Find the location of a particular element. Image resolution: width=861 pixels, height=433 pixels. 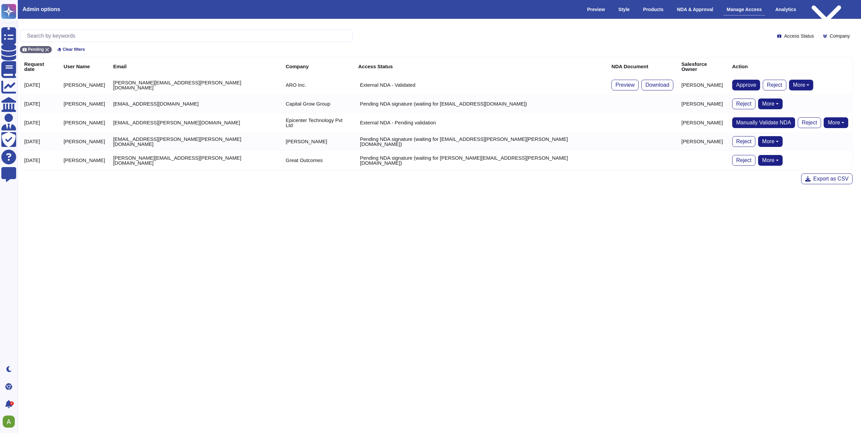

button: Approve is located at coordinates (746, 85).